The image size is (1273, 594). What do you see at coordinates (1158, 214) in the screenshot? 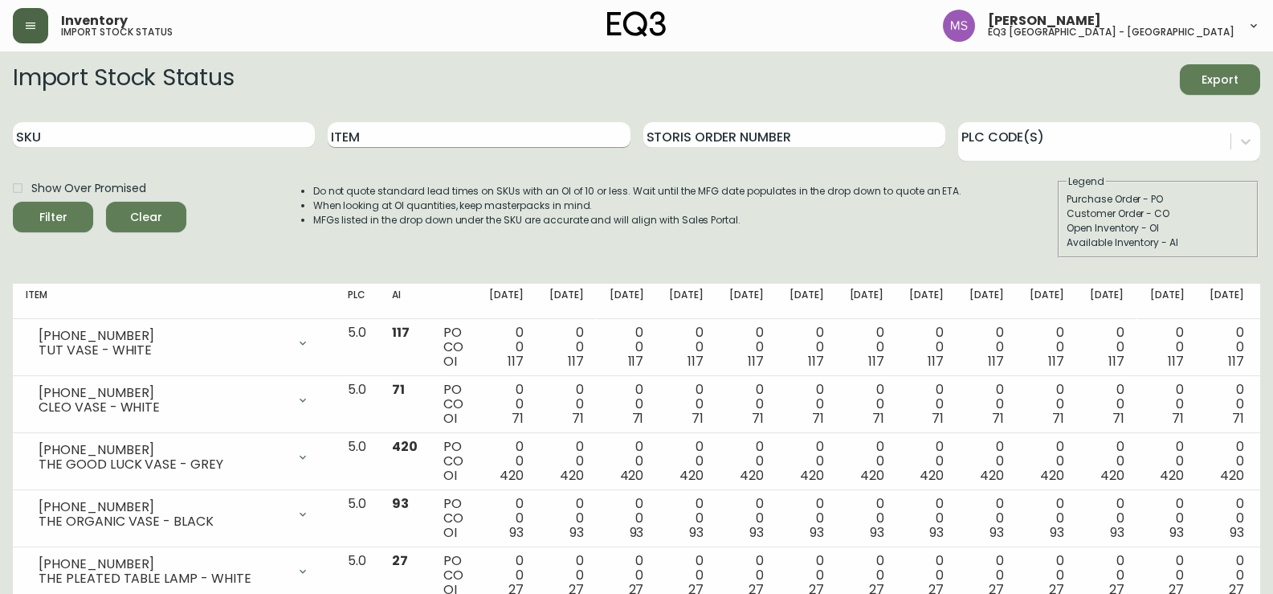
I see `div: Customer Order - CO` at bounding box center [1158, 214].